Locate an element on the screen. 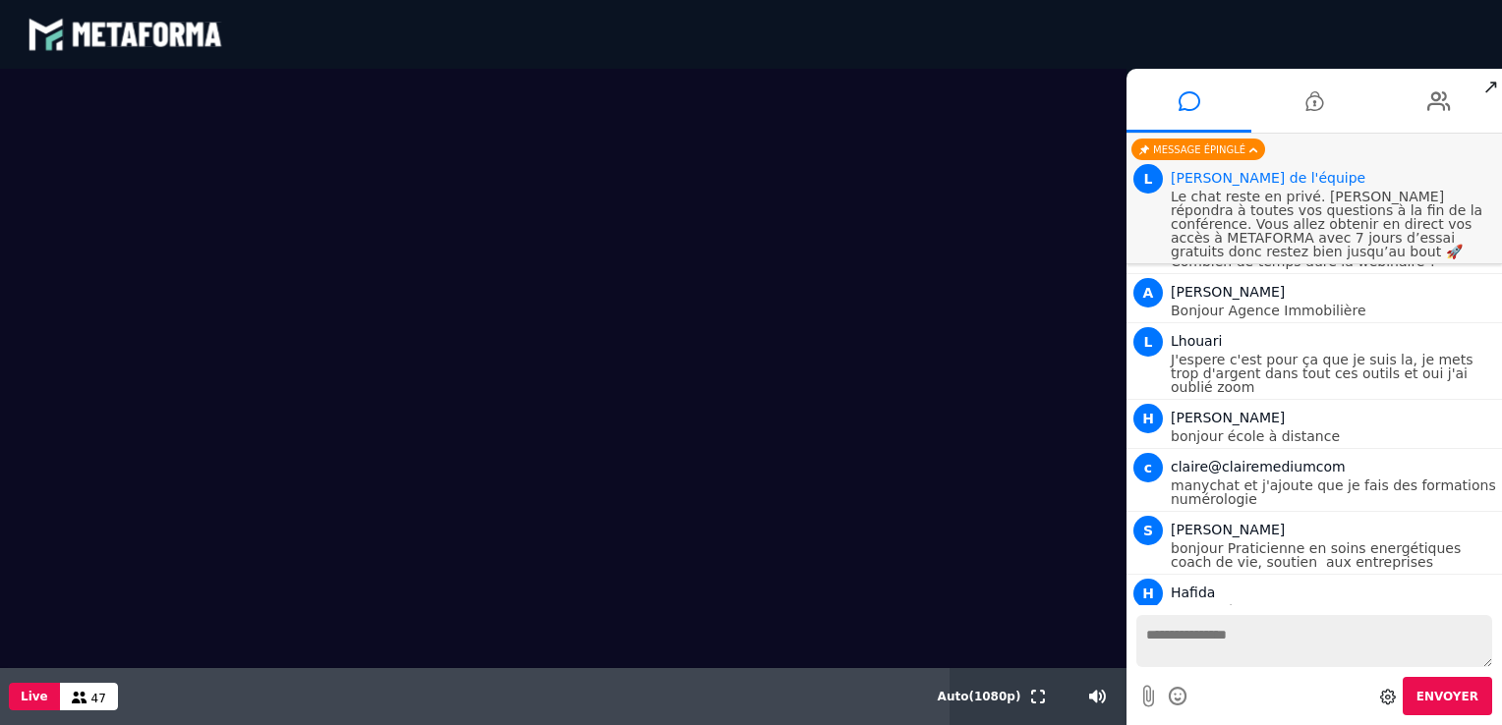 This screenshot has width=1502, height=725. span: 47 is located at coordinates (98, 699).